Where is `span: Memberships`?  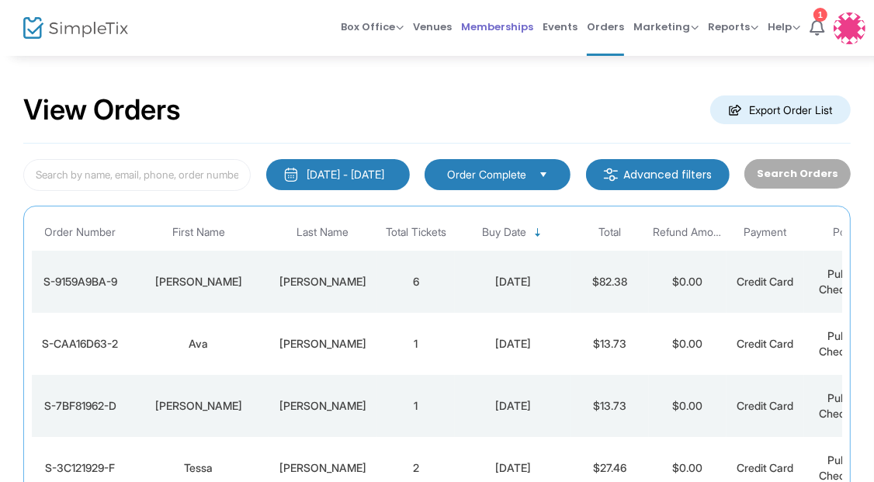 span: Memberships is located at coordinates (497, 26).